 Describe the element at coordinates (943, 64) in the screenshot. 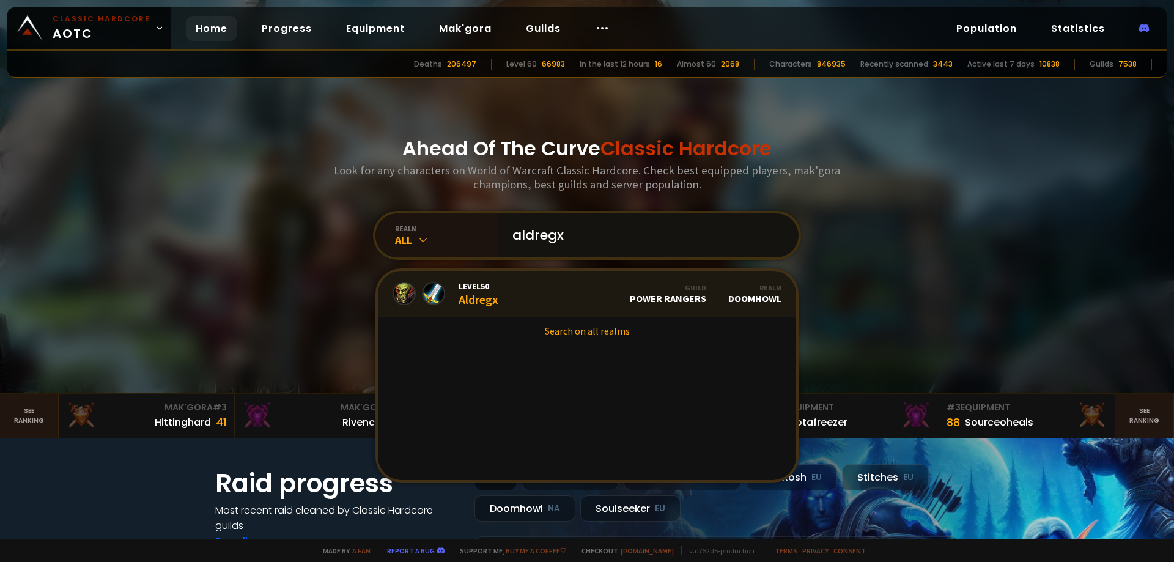

I see `div: 3443` at that location.